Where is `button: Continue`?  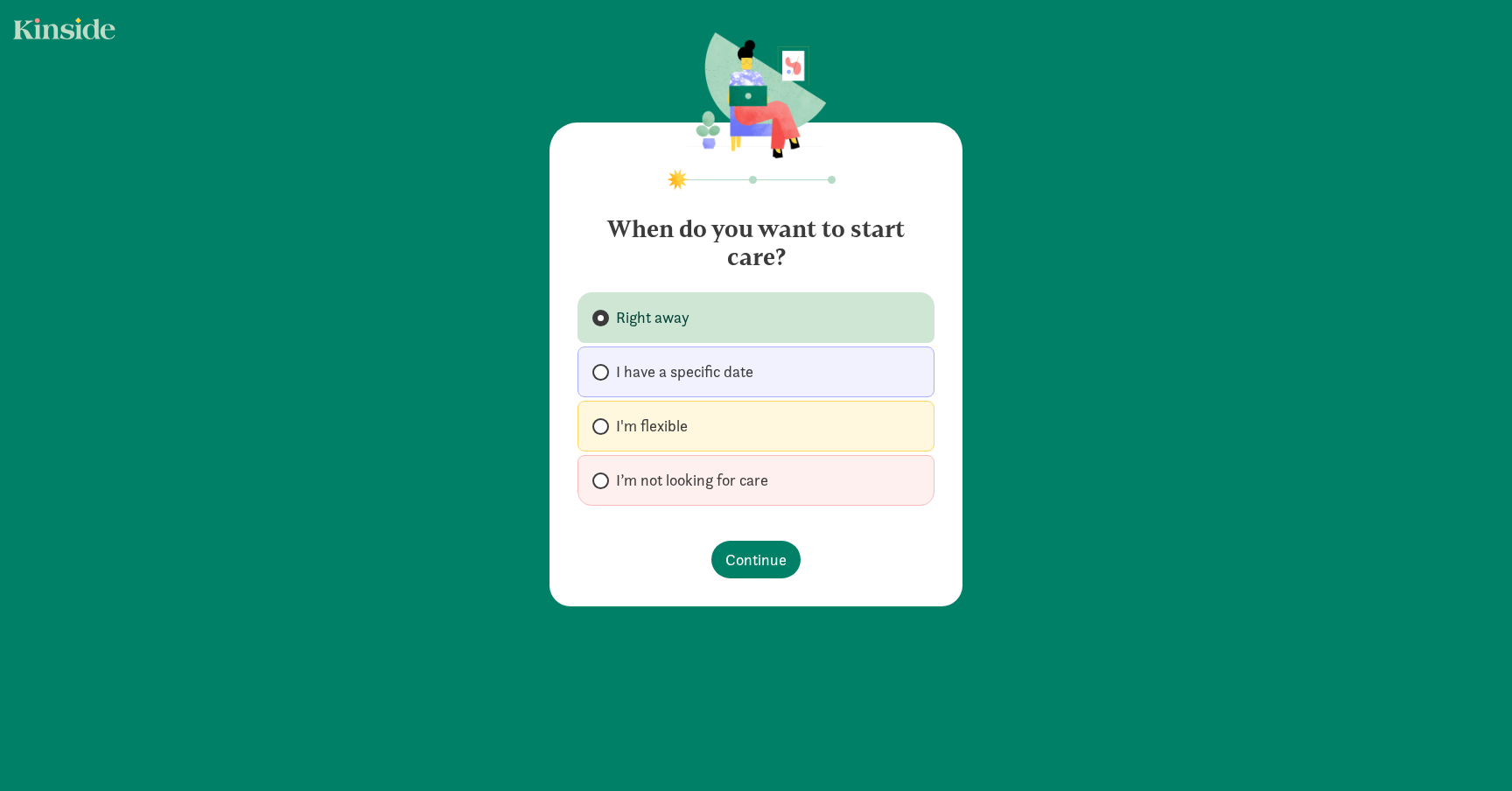
button: Continue is located at coordinates (756, 559).